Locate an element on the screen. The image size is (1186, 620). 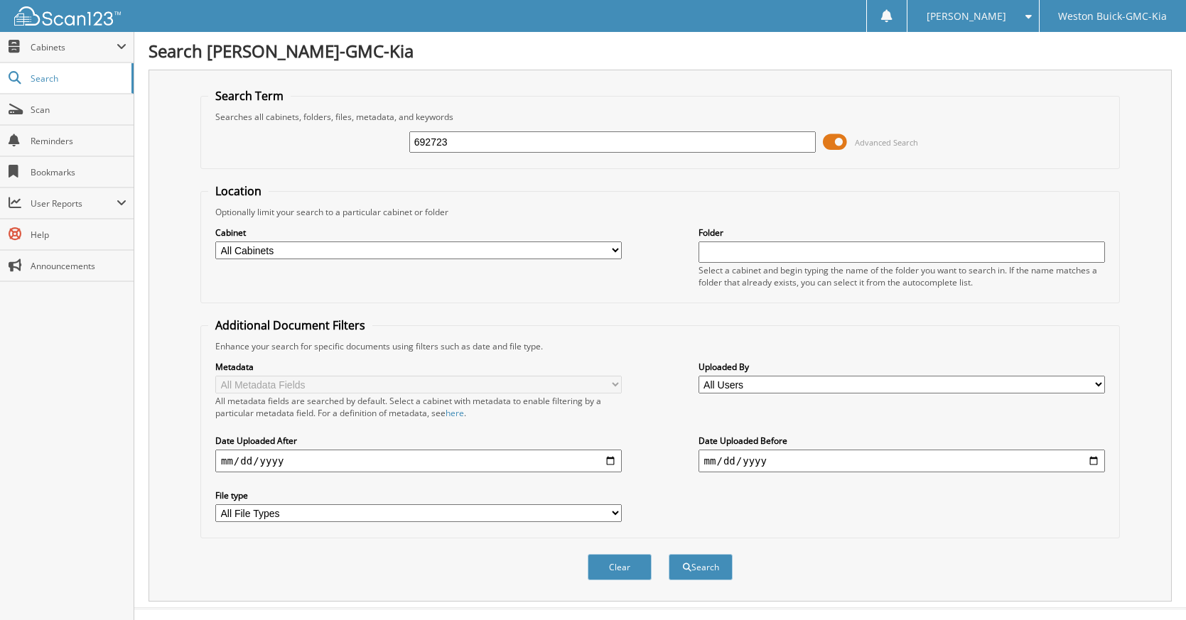
label: Folder is located at coordinates (901, 232).